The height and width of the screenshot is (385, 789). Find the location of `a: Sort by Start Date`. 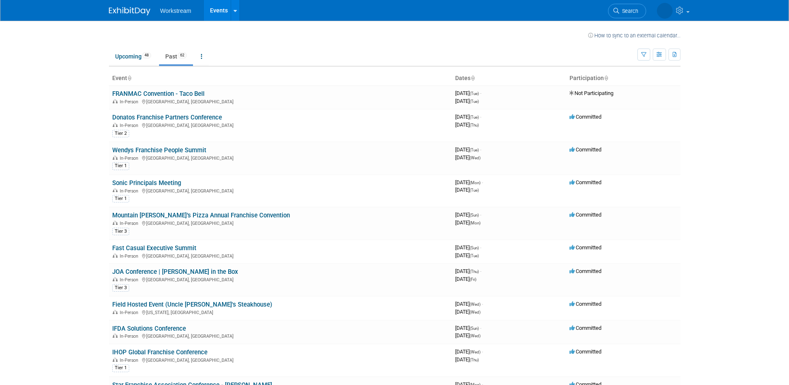

a: Sort by Start Date is located at coordinates (473, 78).